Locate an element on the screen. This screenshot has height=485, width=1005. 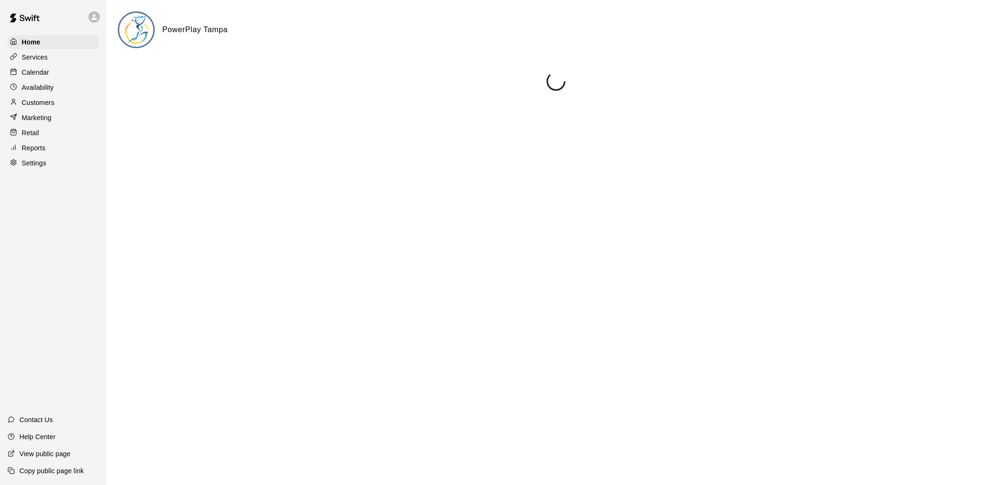
div: Reports is located at coordinates (53, 148).